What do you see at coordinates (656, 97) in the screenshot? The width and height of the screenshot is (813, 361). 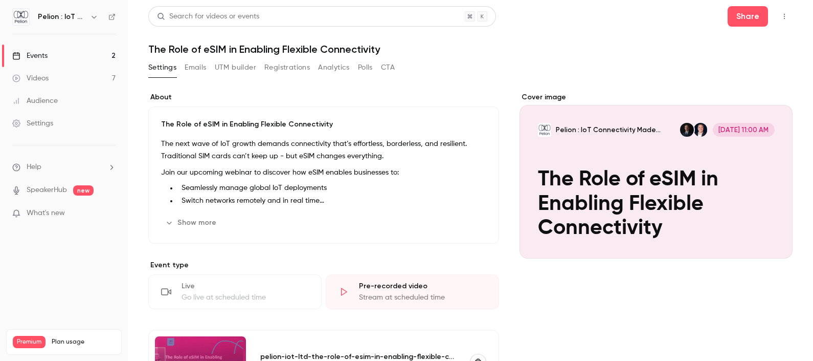 I see `label: Cover image` at bounding box center [656, 97].